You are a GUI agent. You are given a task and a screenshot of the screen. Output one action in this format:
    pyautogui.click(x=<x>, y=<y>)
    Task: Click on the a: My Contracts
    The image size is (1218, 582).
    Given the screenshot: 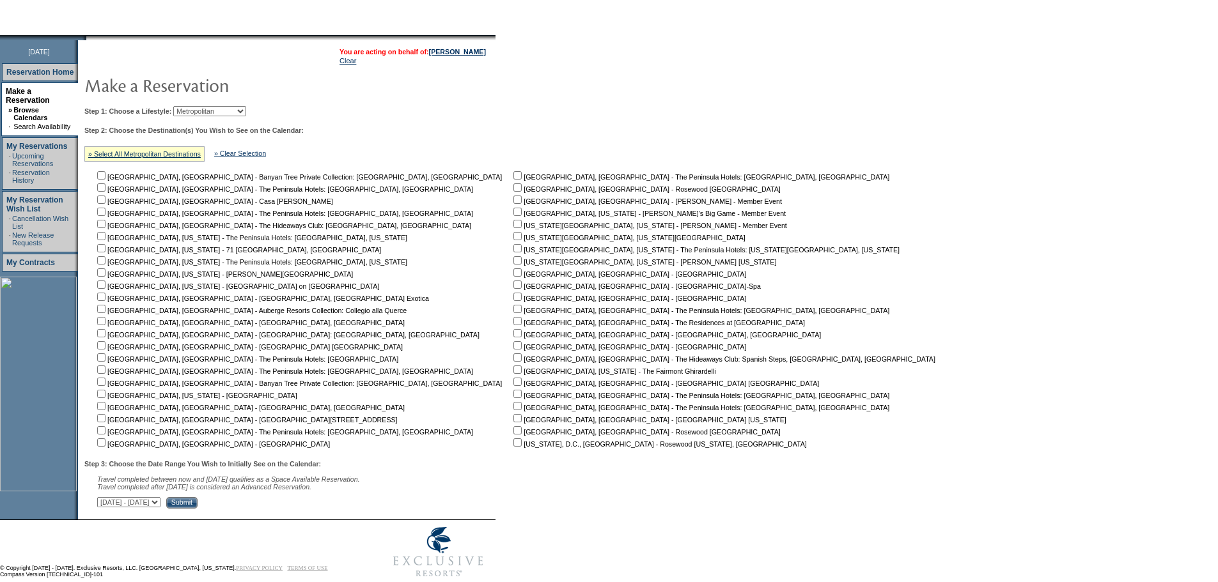 What is the action you would take?
    pyautogui.click(x=31, y=263)
    